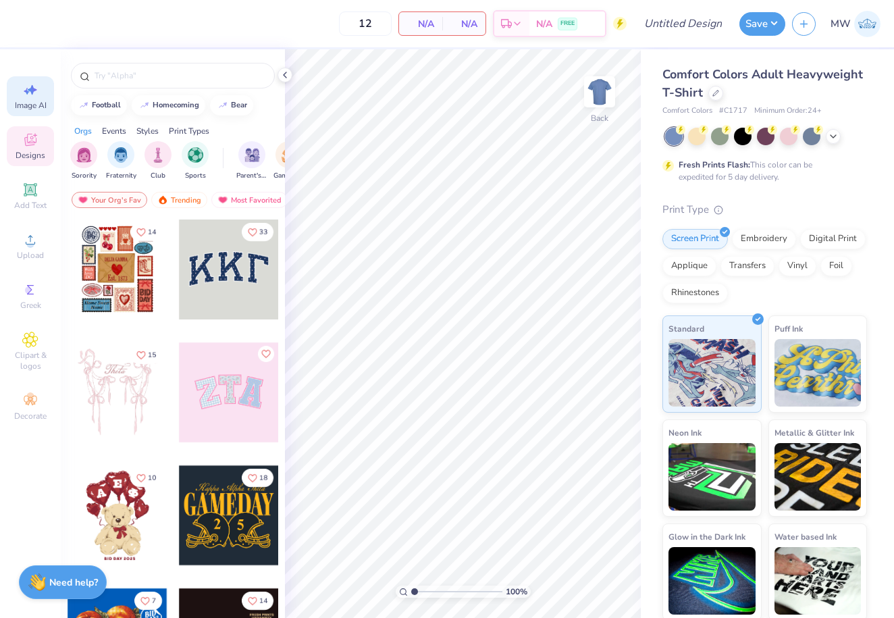 The width and height of the screenshot is (894, 618). Describe the element at coordinates (600, 92) in the screenshot. I see `img: Back` at that location.